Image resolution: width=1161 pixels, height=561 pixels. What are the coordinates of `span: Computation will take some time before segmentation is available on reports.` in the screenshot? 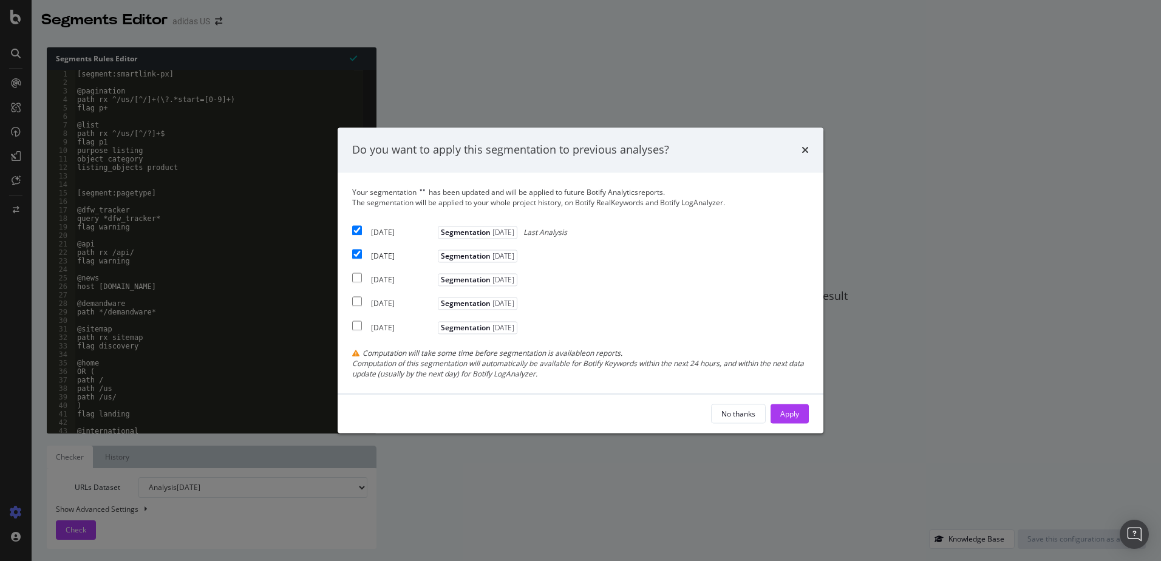 It's located at (492, 353).